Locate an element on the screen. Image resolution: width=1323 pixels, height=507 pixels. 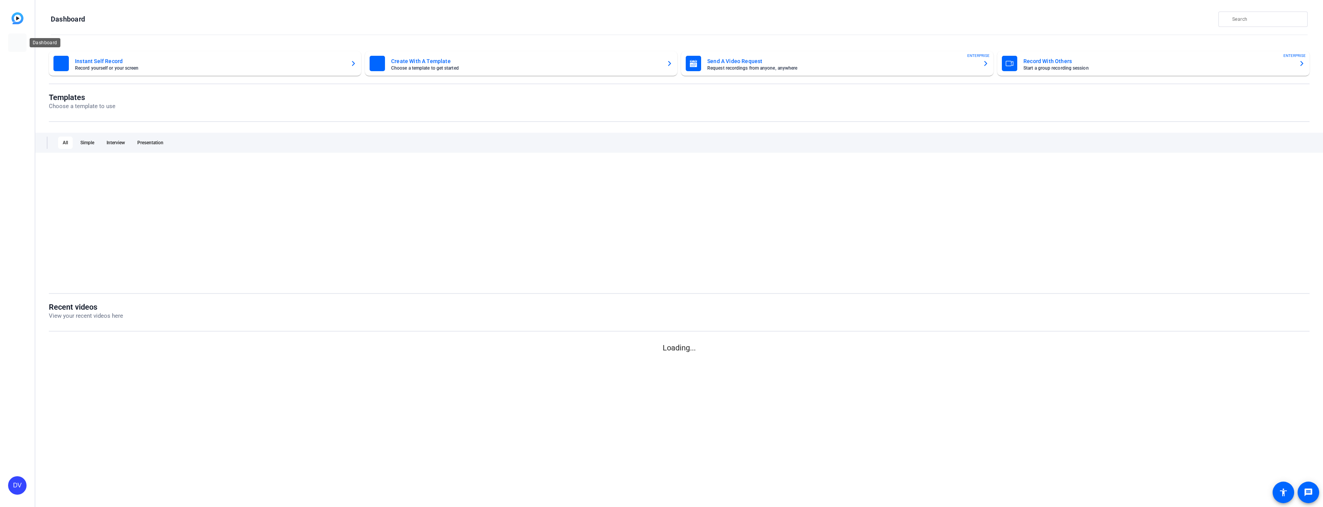
mat-card-title: Instant Self Record is located at coordinates (210, 61).